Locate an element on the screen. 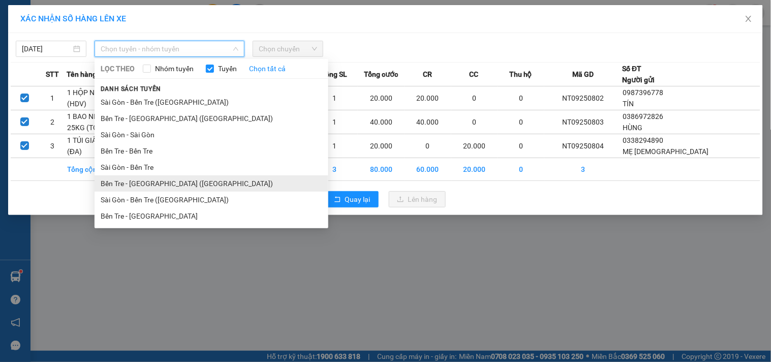 The width and height of the screenshot is (771, 362). span: Tuyến is located at coordinates (227, 69).